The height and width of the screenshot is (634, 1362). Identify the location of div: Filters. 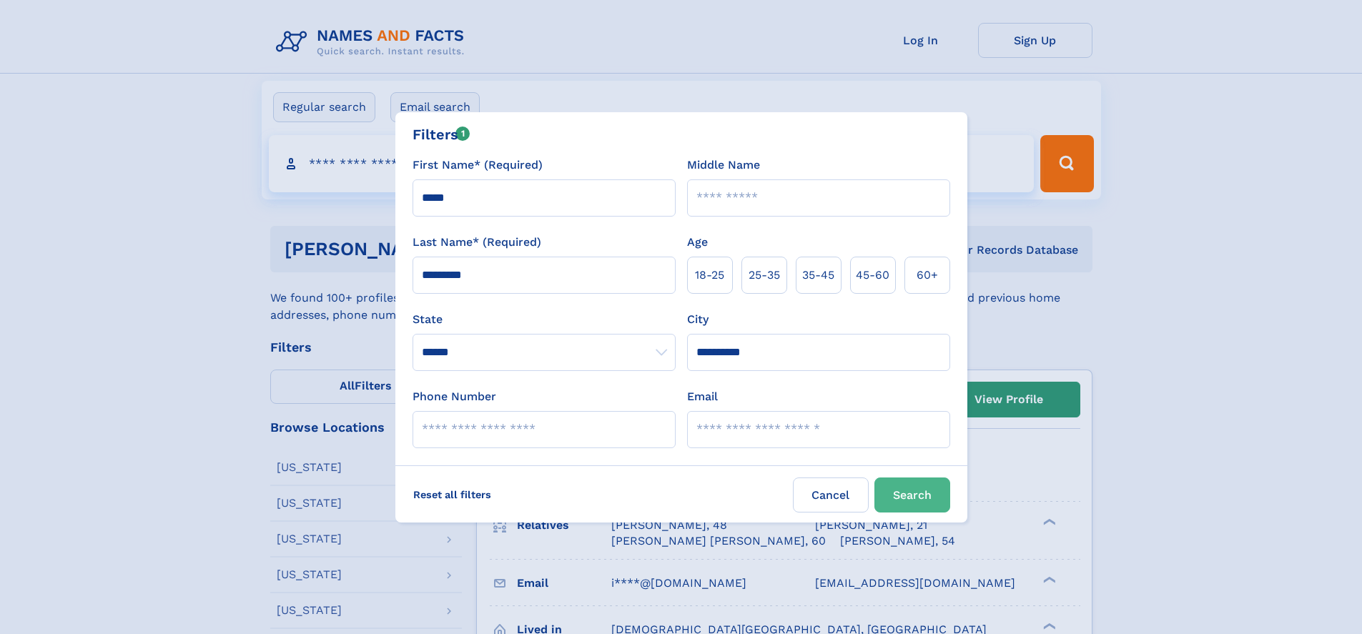
(441, 134).